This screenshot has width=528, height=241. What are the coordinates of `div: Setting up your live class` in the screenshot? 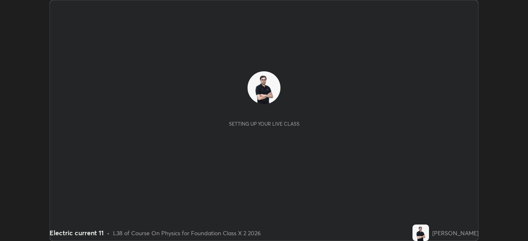 It's located at (264, 124).